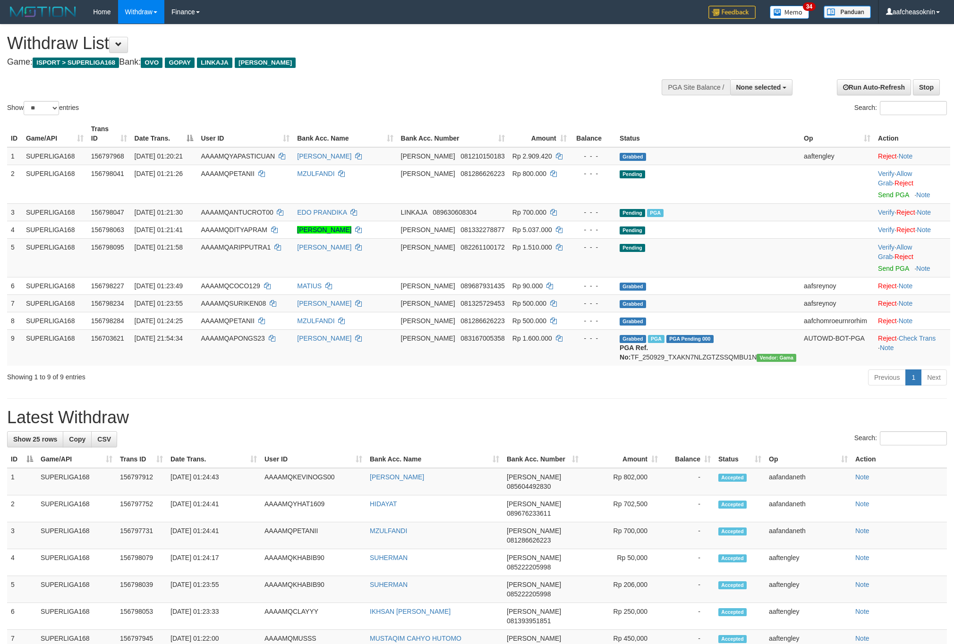 This screenshot has width=954, height=644. I want to click on td: 156798039, so click(141, 590).